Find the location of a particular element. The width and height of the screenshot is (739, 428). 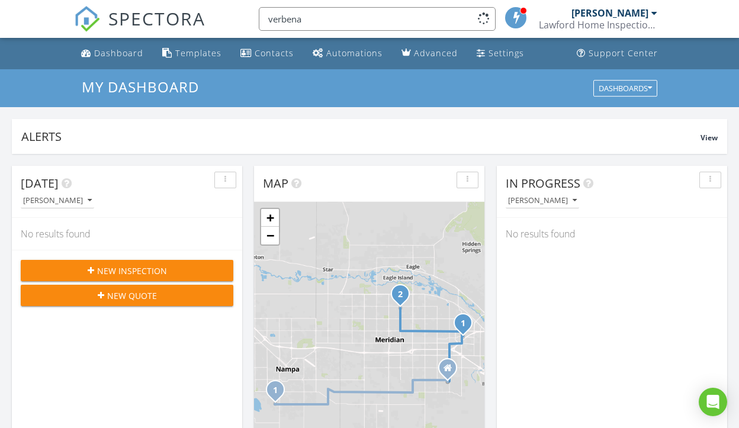

div: Templates is located at coordinates (198, 53).